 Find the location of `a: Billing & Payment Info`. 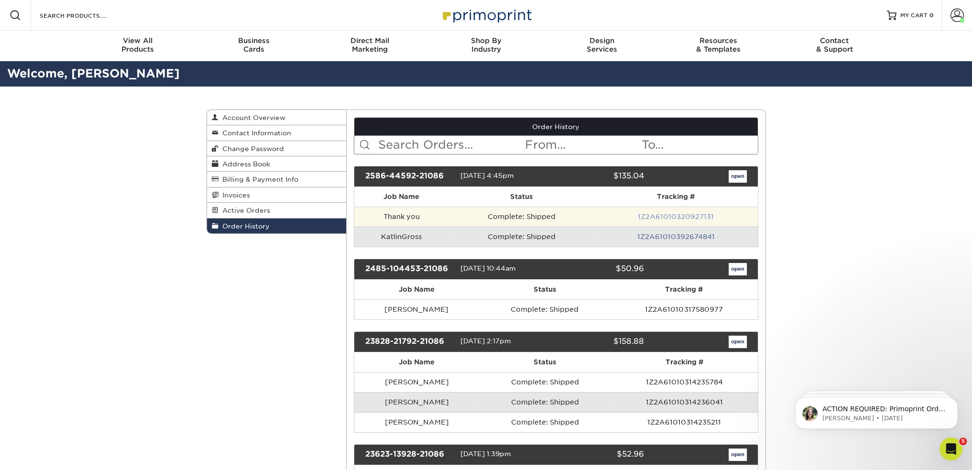

a: Billing & Payment Info is located at coordinates (277, 179).